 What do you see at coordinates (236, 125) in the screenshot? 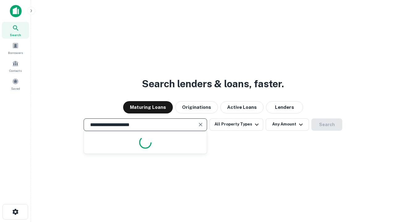
I see `button: All Property Types` at bounding box center [236, 125].